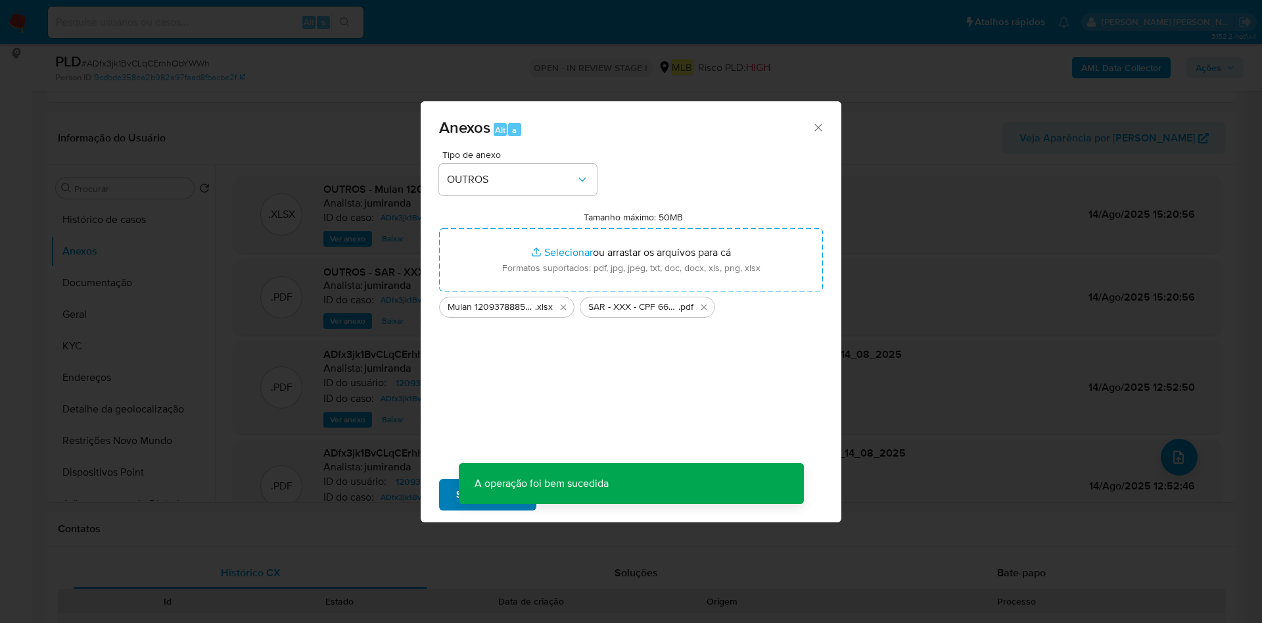 Image resolution: width=1262 pixels, height=623 pixels. Describe the element at coordinates (465, 127) in the screenshot. I see `span: Anexos` at that location.